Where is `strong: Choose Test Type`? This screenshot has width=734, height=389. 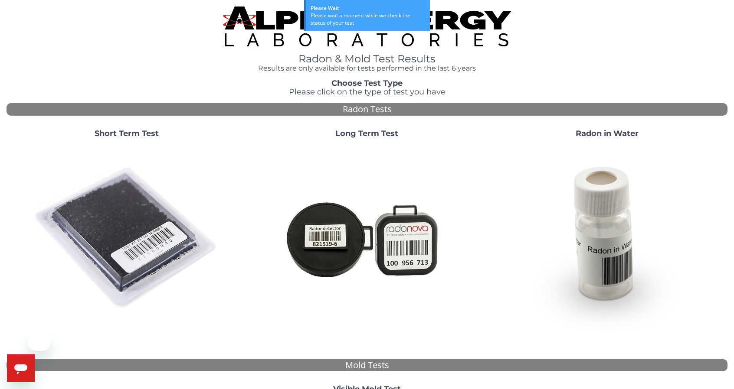 strong: Choose Test Type is located at coordinates (367, 83).